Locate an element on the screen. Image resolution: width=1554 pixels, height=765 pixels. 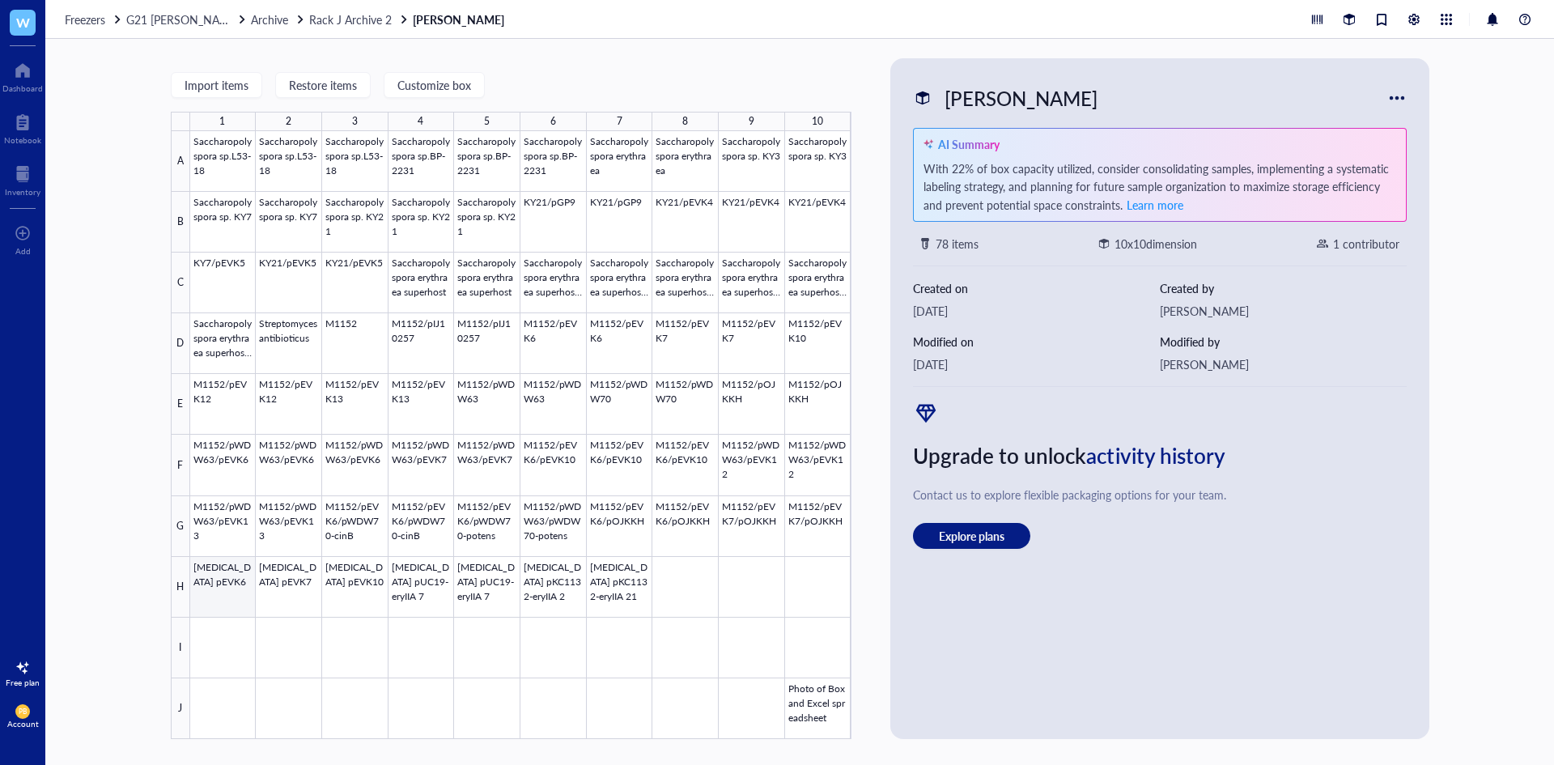
div: 2 is located at coordinates (288, 121).